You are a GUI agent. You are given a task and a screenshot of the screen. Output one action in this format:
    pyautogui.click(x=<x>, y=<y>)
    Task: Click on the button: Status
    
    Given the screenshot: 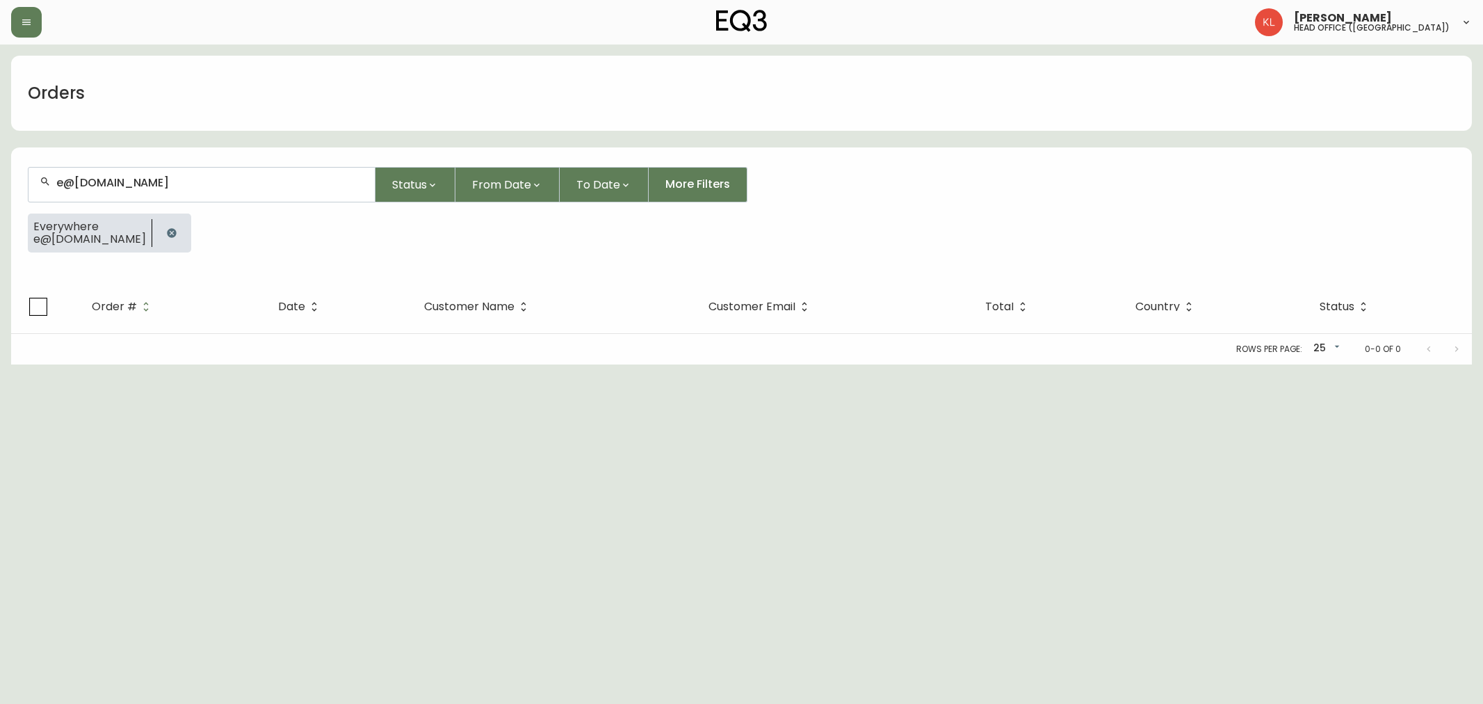 What is the action you would take?
    pyautogui.click(x=415, y=184)
    